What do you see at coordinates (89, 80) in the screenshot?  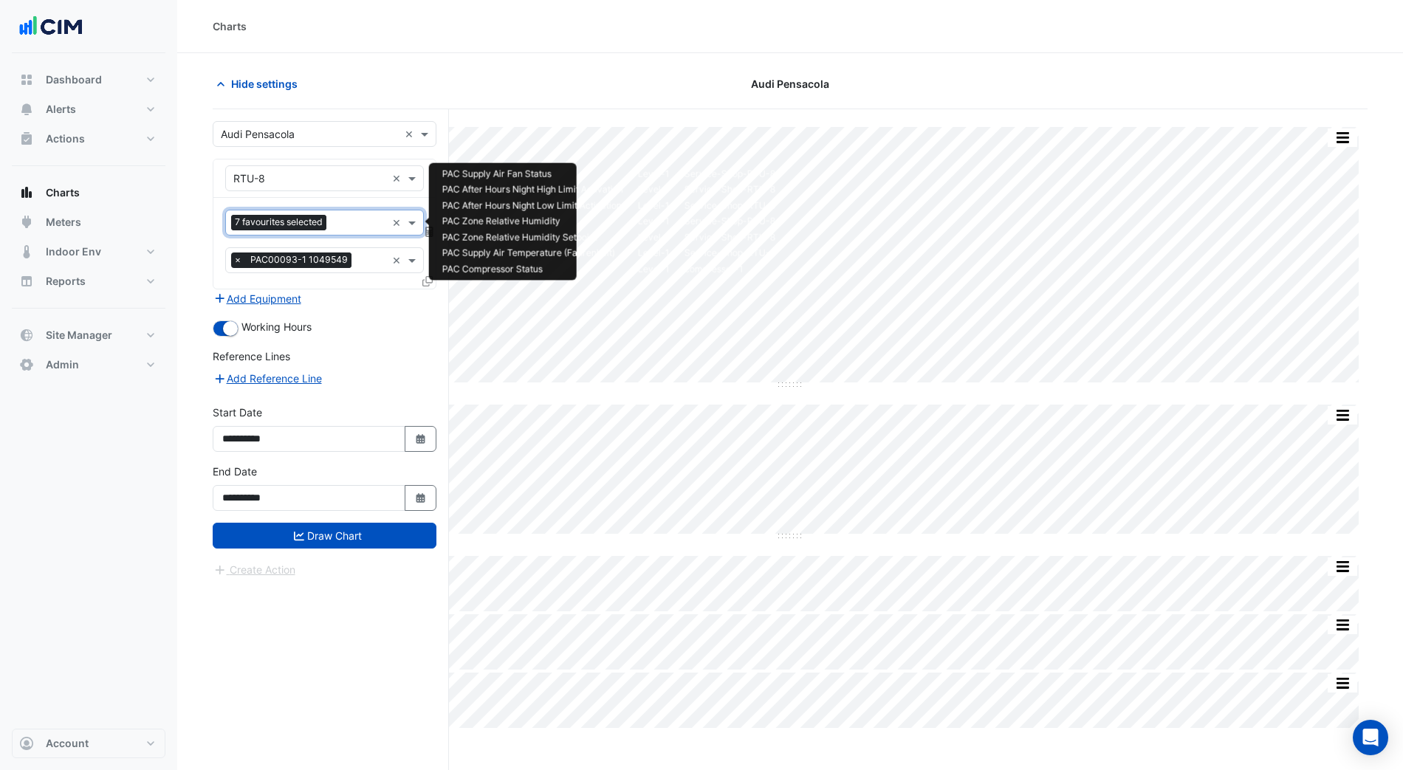 I see `button: Dashboard` at bounding box center [89, 80].